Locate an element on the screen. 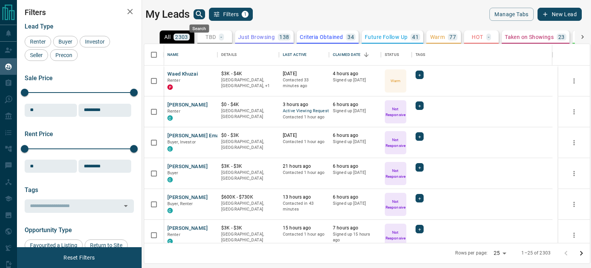 This screenshot has height=268, width=591. p: 21 hours ago is located at coordinates (304, 166).